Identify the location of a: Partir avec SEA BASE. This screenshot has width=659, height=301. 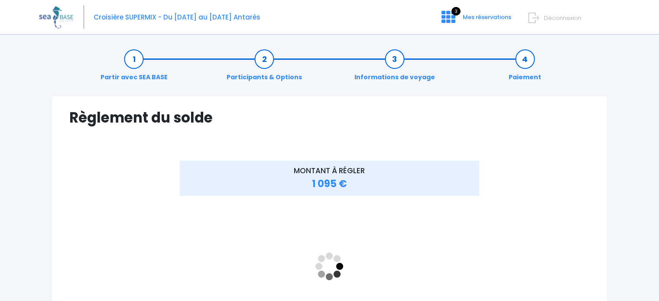
(134, 68).